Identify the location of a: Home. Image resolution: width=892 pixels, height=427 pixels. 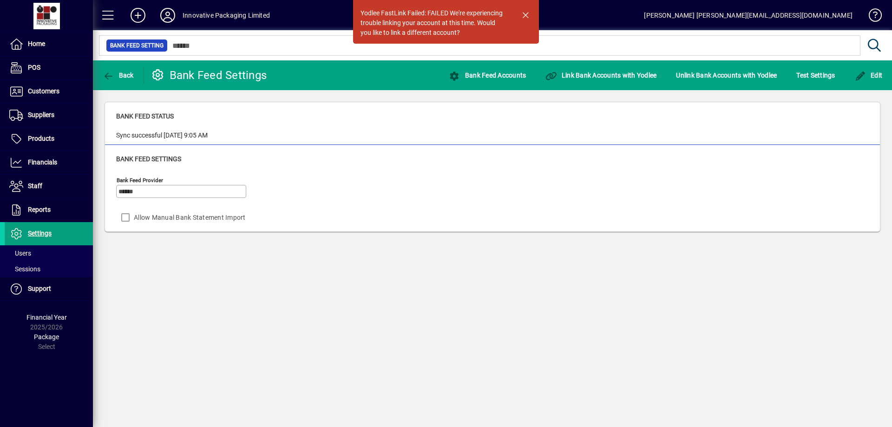
(49, 44).